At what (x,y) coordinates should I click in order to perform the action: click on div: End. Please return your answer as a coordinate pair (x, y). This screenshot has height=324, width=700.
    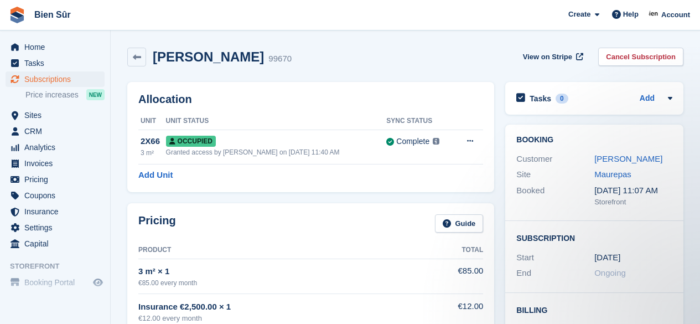
    Looking at the image, I should click on (555, 273).